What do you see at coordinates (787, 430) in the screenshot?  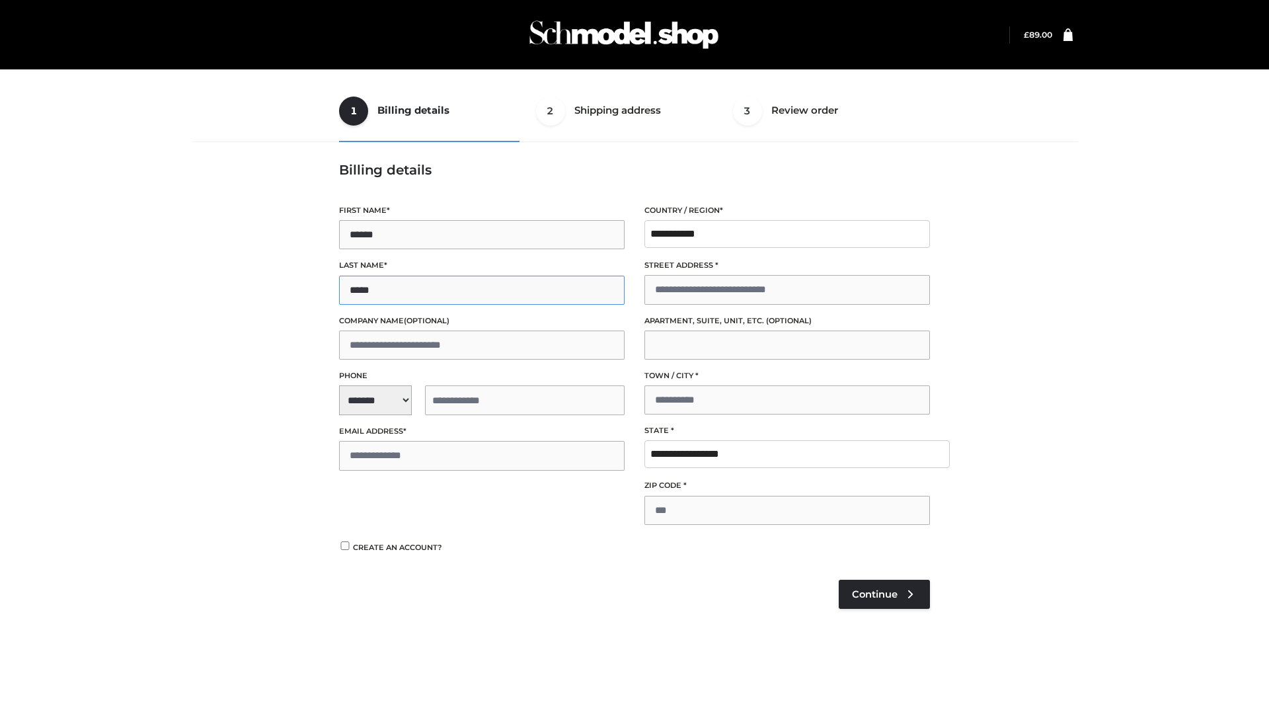 I see `label: State` at bounding box center [787, 430].